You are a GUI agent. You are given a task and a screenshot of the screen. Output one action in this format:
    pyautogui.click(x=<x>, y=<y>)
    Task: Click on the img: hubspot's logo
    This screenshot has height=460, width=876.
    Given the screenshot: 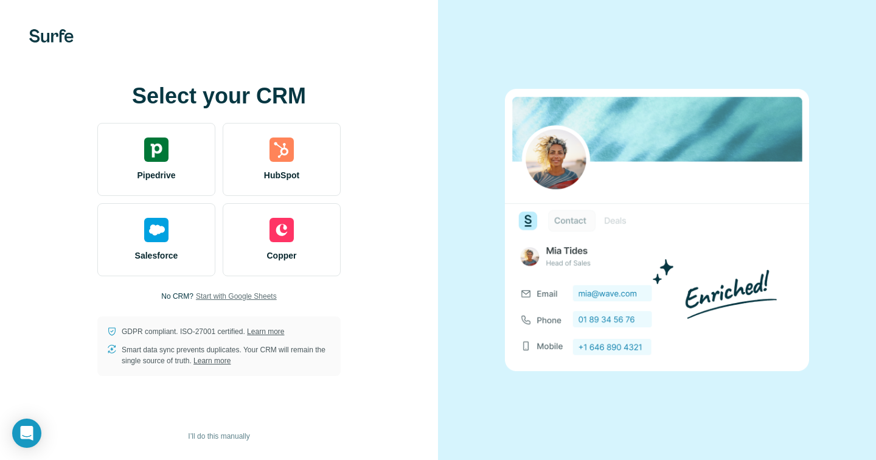 What is the action you would take?
    pyautogui.click(x=282, y=150)
    